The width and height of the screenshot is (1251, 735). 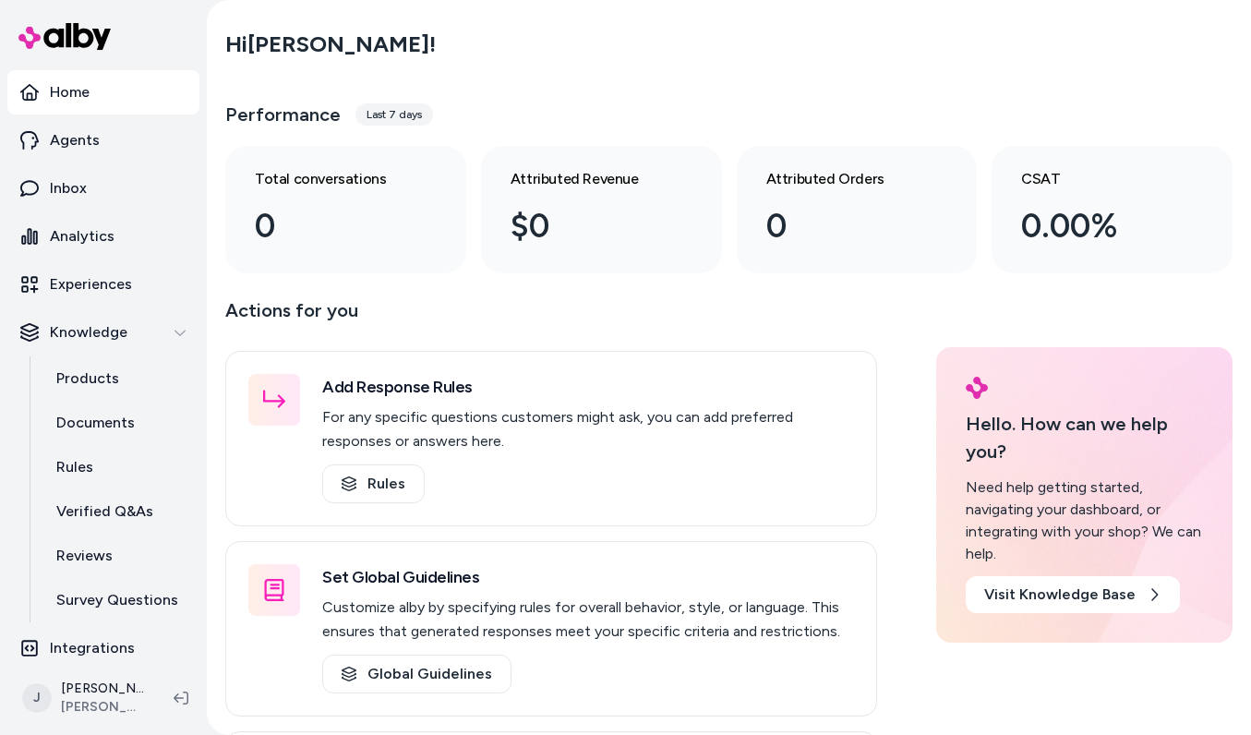 What do you see at coordinates (95, 423) in the screenshot?
I see `p: Documents` at bounding box center [95, 423].